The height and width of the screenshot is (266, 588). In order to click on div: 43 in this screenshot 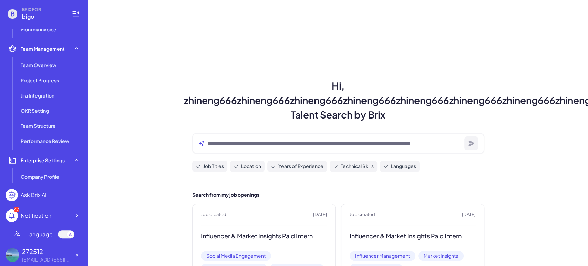, I will do `click(17, 210)`.